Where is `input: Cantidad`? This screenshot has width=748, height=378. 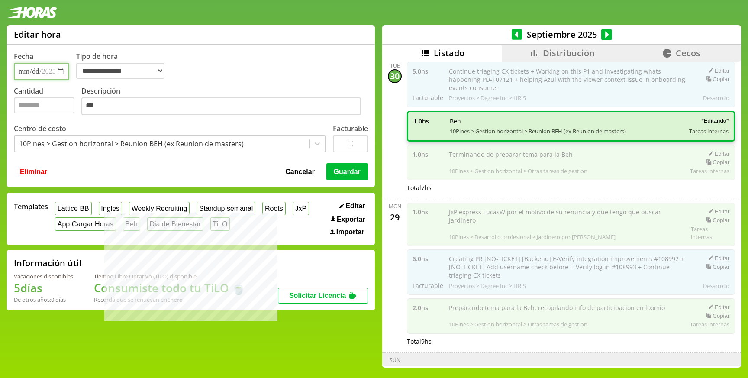
input: Cantidad is located at coordinates (44, 105).